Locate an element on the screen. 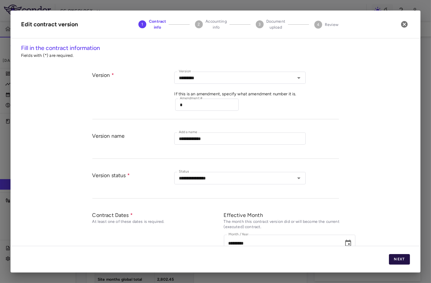  label: Add a name is located at coordinates (188, 132).